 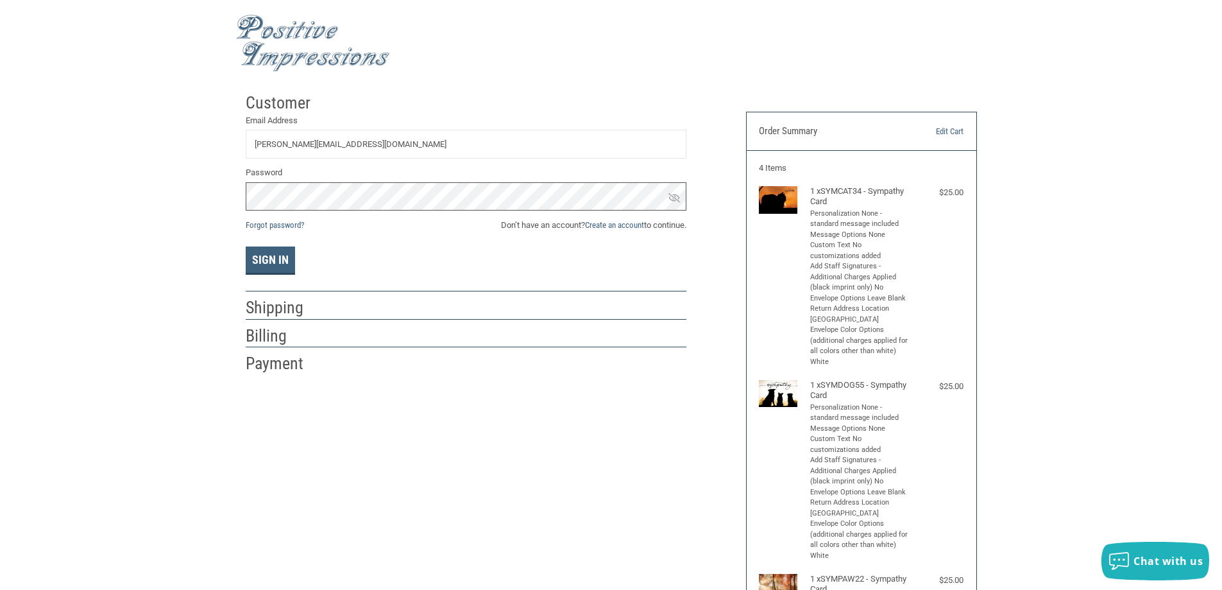 I want to click on span: Chat with us, so click(x=1168, y=561).